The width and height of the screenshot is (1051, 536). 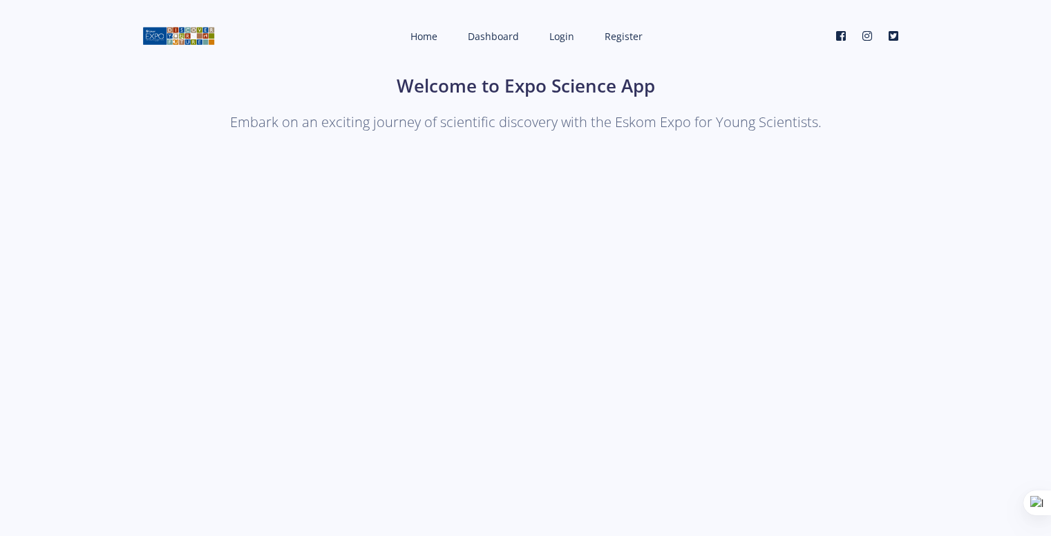 What do you see at coordinates (424, 36) in the screenshot?
I see `span: Home` at bounding box center [424, 36].